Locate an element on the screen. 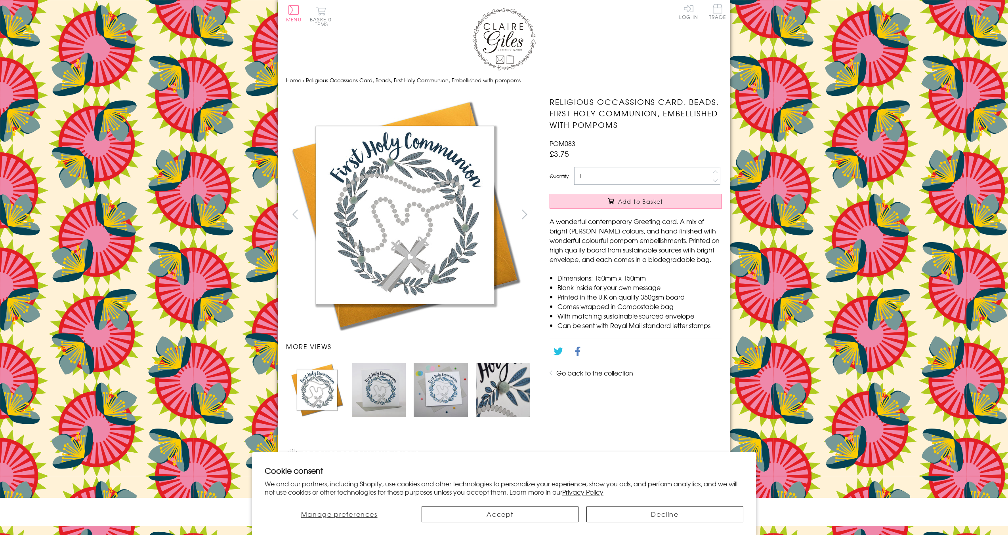  a: Privacy Policy is located at coordinates (583, 492).